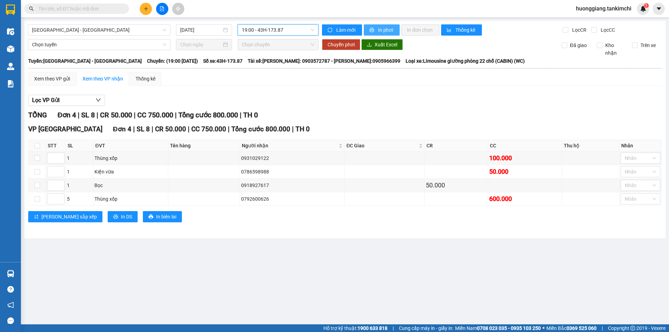  What do you see at coordinates (131, 172) in the screenshot?
I see `div: Kiện vừa` at bounding box center [131, 172].